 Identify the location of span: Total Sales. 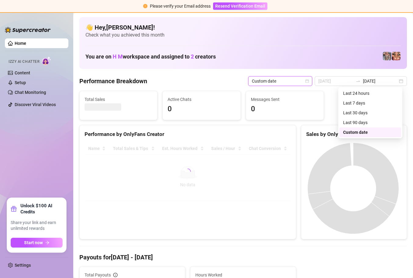
(118, 99).